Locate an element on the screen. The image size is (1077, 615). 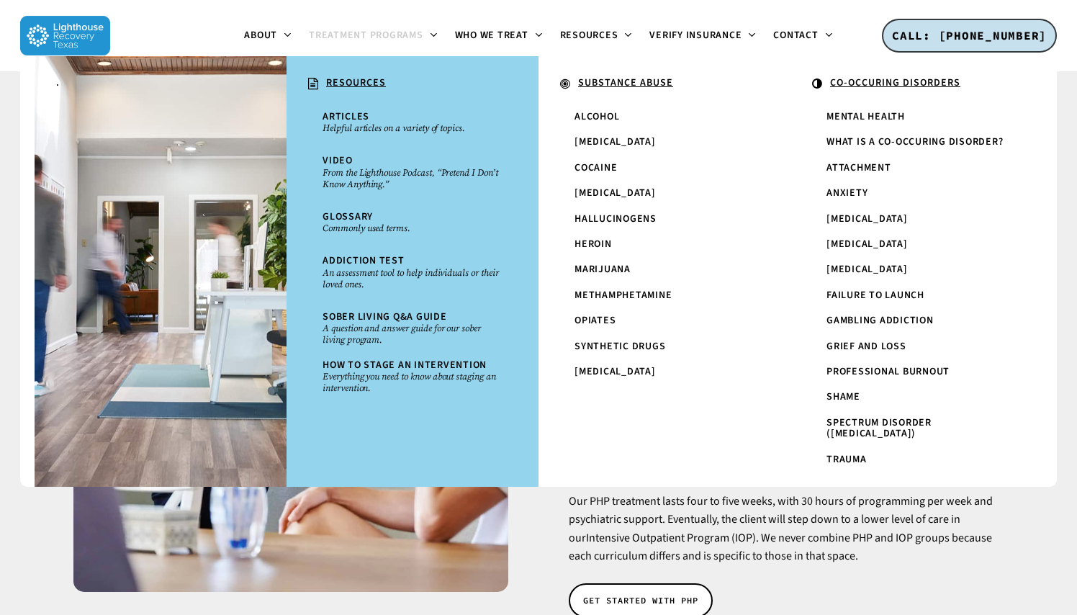
a: Verify Insurance is located at coordinates (703, 36).